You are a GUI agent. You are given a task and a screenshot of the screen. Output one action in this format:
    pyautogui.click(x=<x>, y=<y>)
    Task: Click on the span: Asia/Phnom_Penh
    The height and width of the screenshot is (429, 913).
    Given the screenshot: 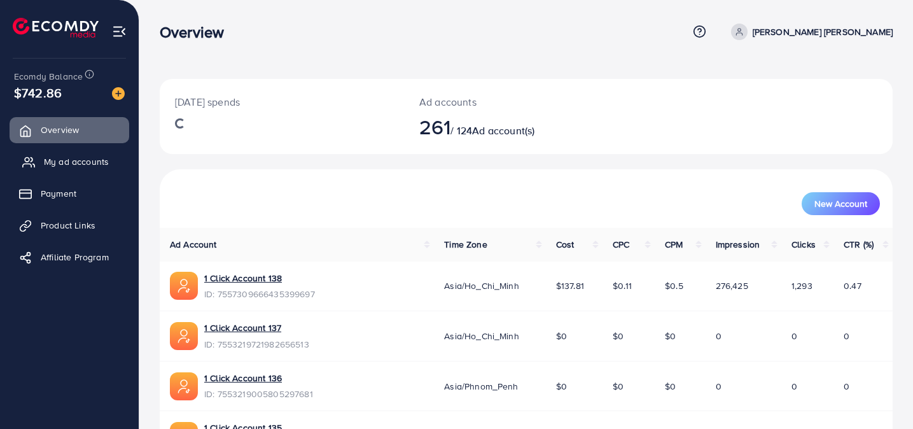 What is the action you would take?
    pyautogui.click(x=481, y=386)
    